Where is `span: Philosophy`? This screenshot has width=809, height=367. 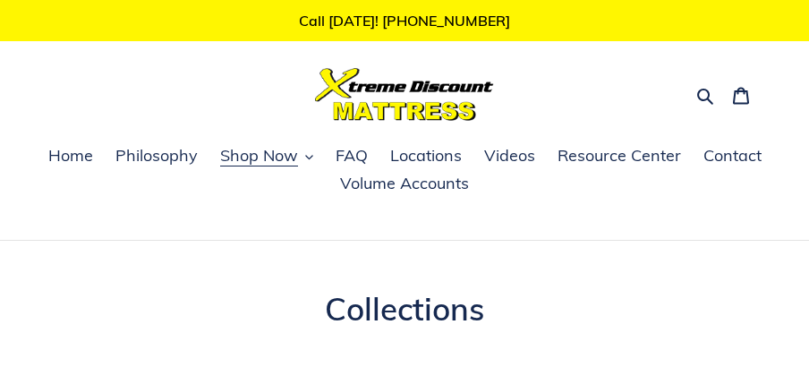 span: Philosophy is located at coordinates (157, 156).